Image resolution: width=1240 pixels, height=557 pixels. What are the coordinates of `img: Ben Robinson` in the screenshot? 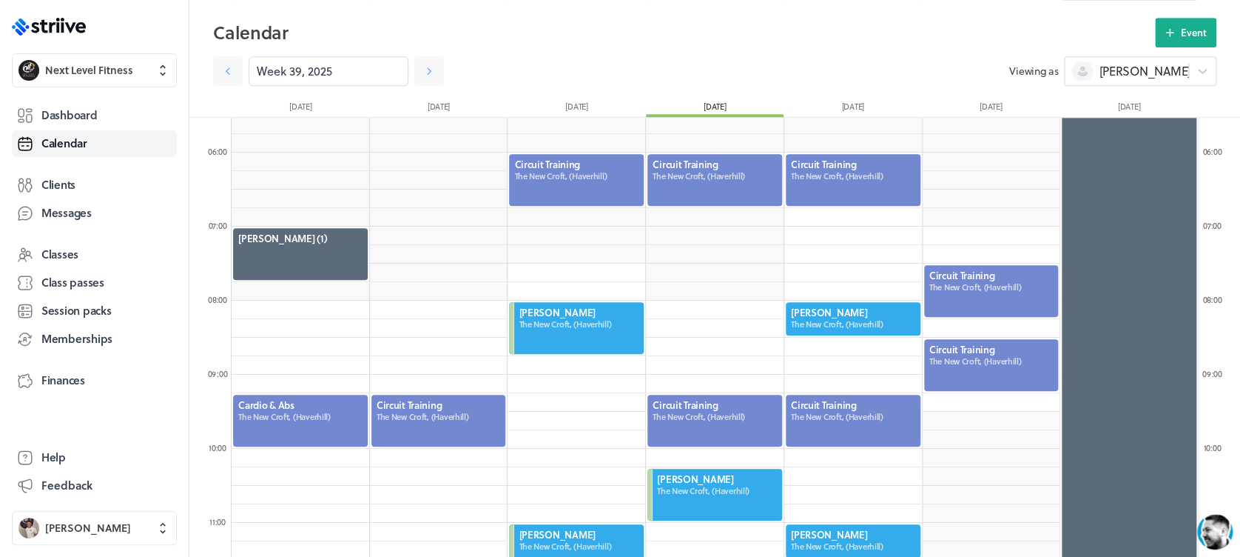 It's located at (29, 528).